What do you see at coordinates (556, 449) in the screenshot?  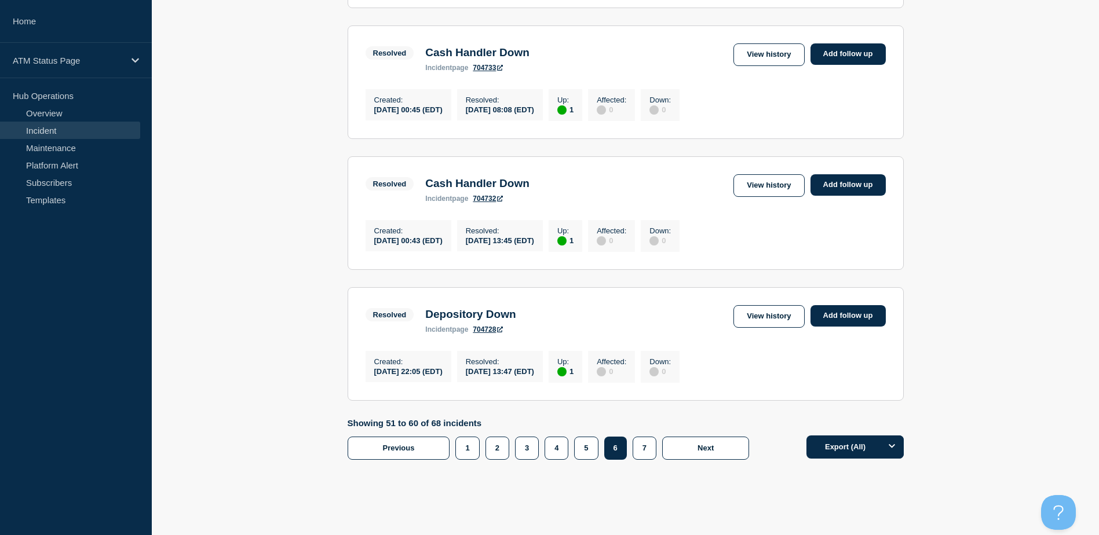 I see `button: 4` at bounding box center [556, 449].